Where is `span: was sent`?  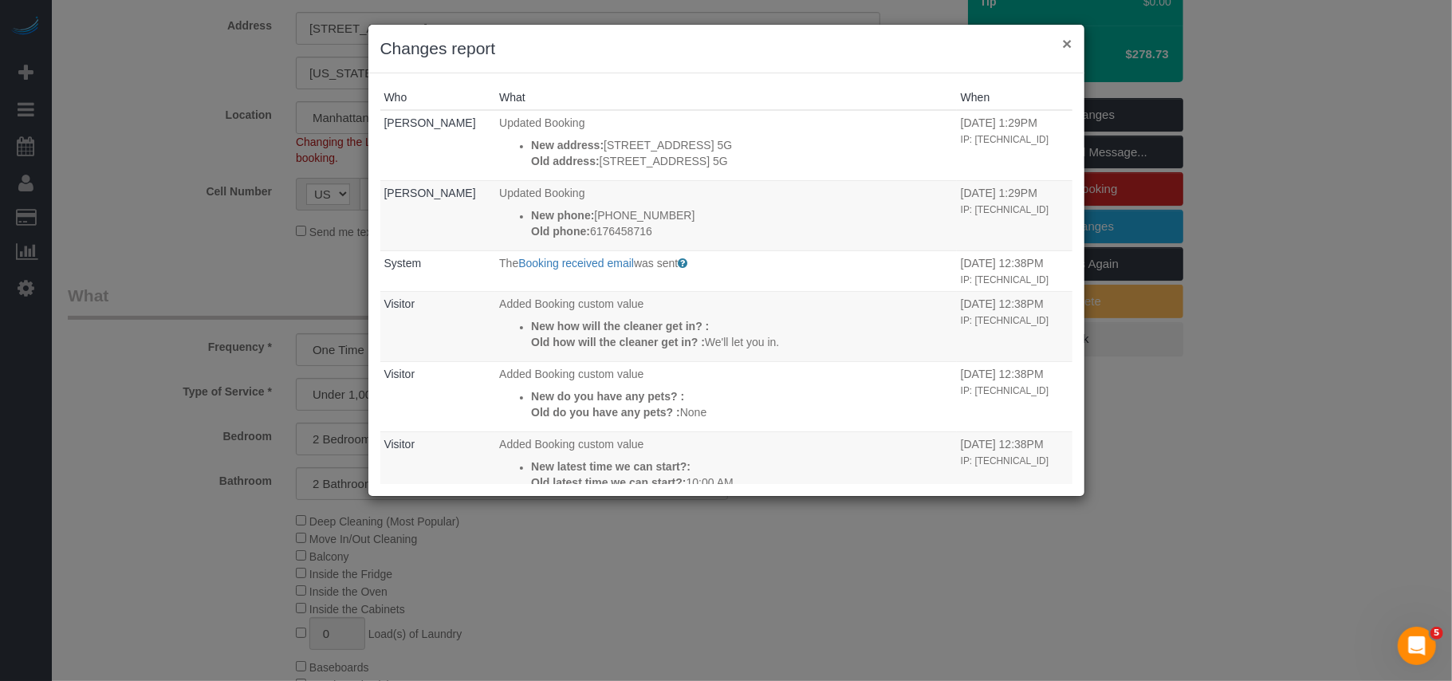
span: was sent is located at coordinates (655, 263).